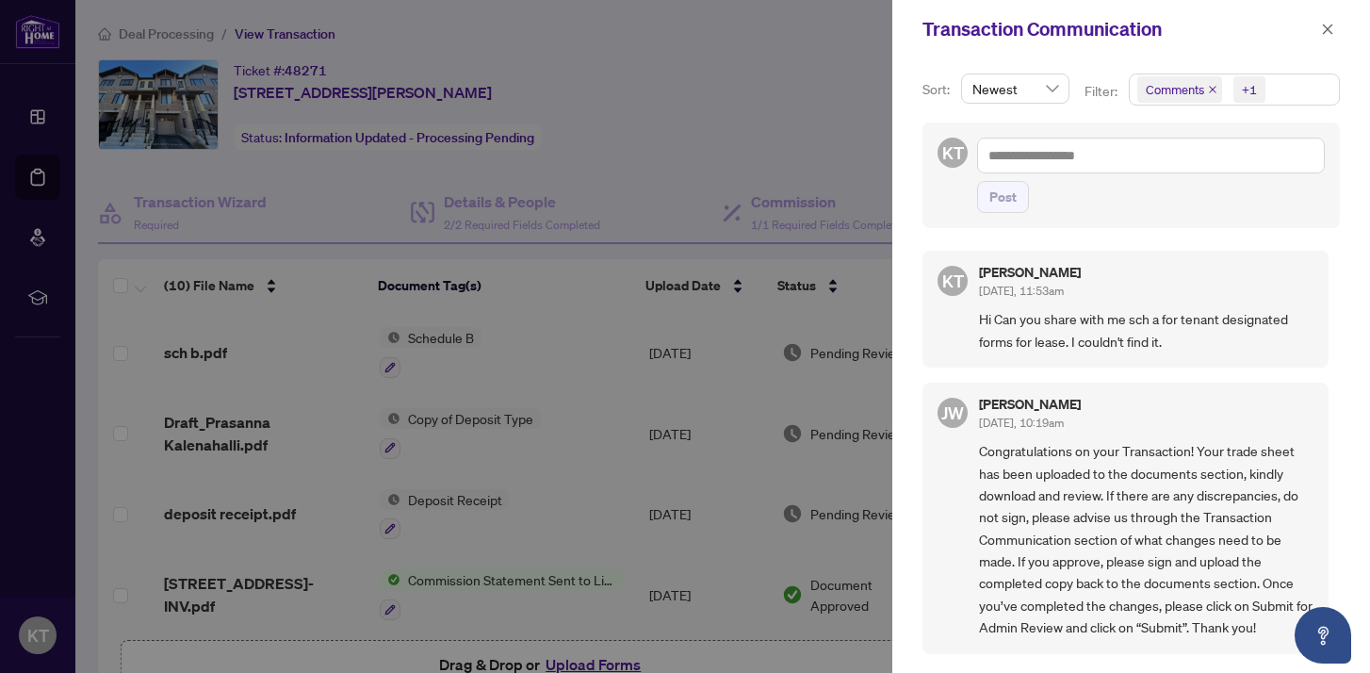 Image resolution: width=1370 pixels, height=673 pixels. I want to click on span: JW, so click(952, 413).